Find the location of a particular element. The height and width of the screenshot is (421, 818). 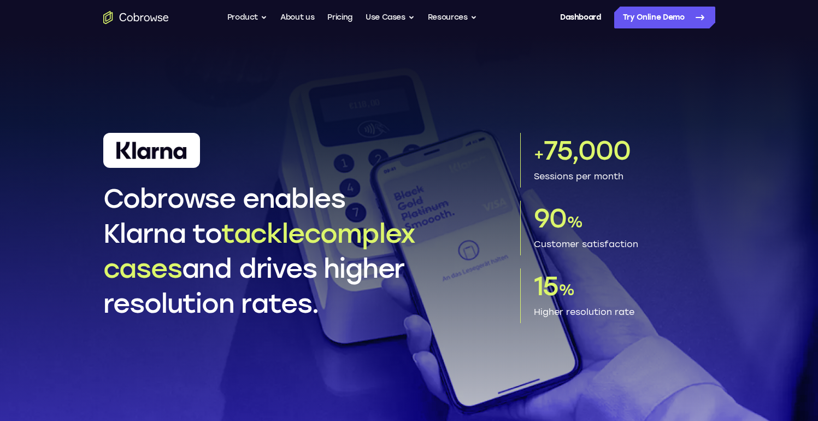

span: tackle complex cases is located at coordinates (260, 251).